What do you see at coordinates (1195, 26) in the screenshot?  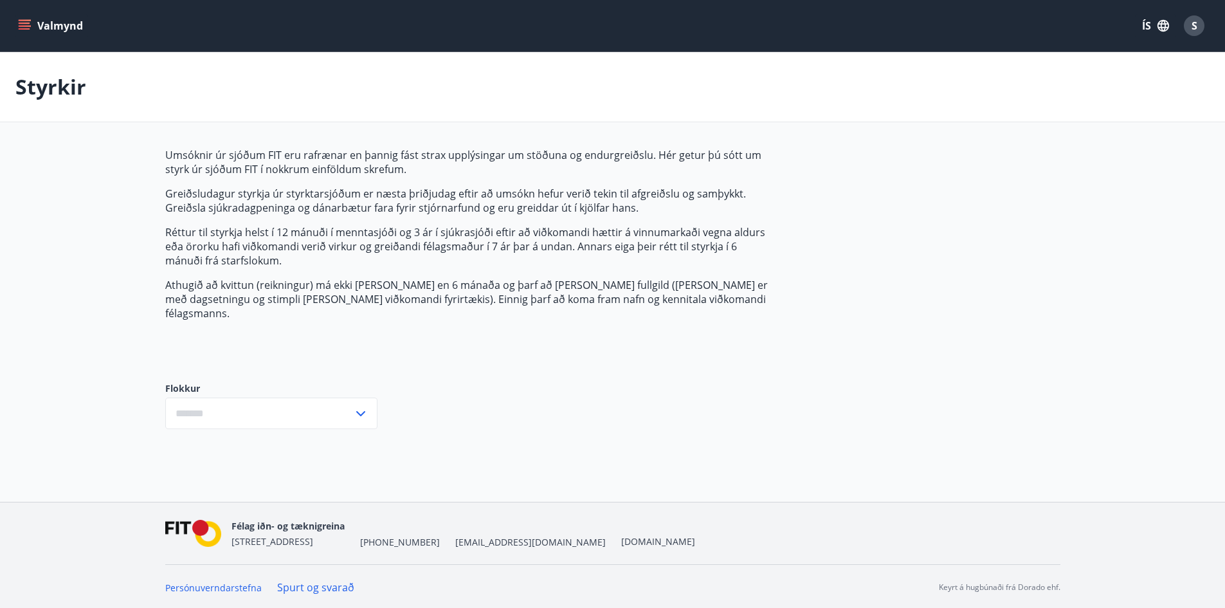 I see `span: S` at bounding box center [1195, 26].